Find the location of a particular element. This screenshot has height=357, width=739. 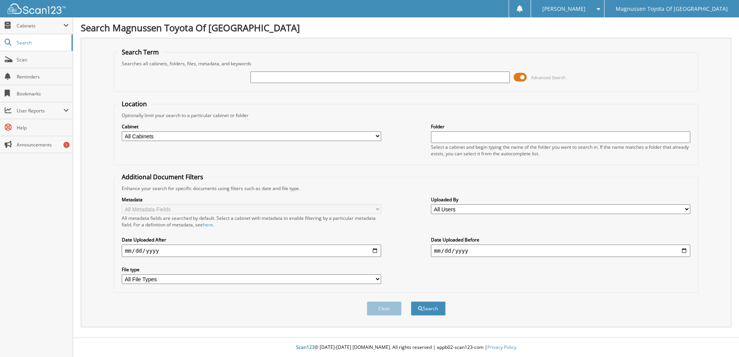

span: Help is located at coordinates (43, 128).